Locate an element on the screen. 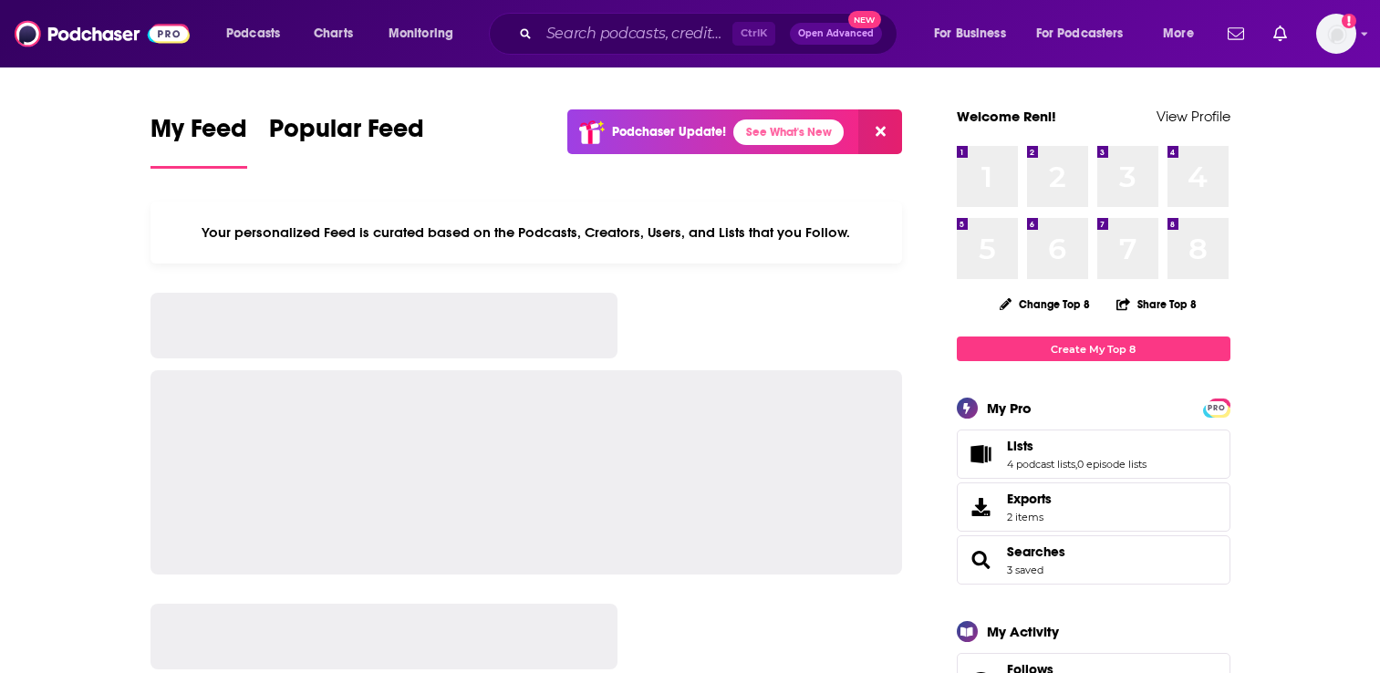  a: 4 podcast lists is located at coordinates (1041, 464).